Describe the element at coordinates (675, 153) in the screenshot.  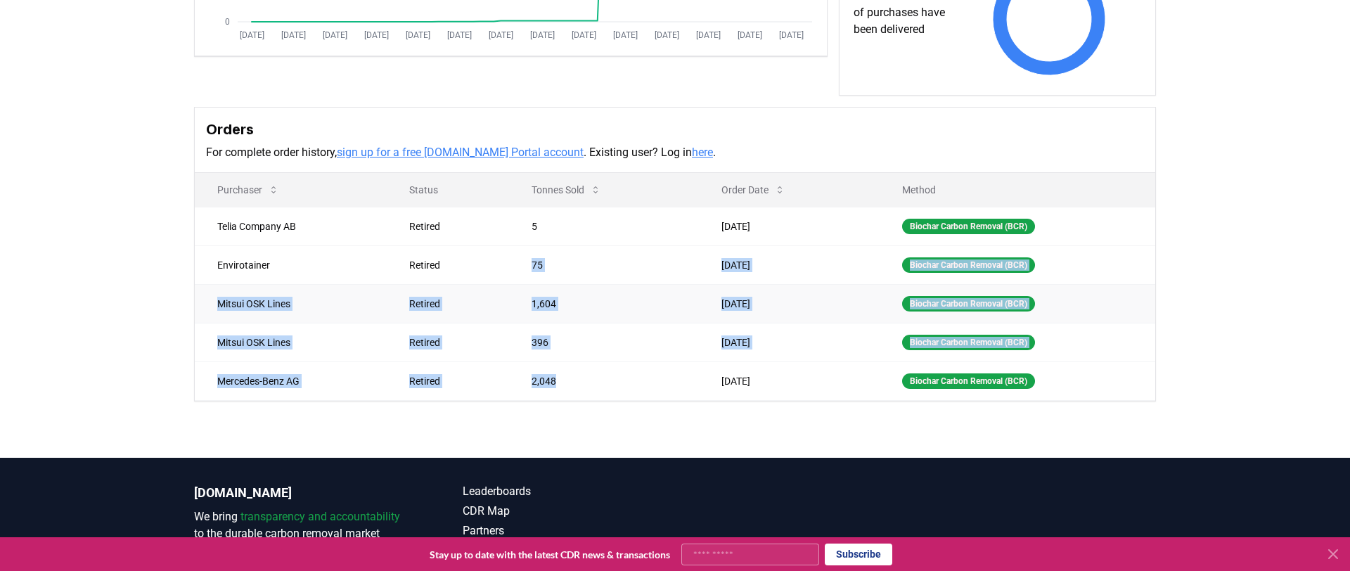
I see `p: For complete order history, . Existing user? Log in .` at that location.